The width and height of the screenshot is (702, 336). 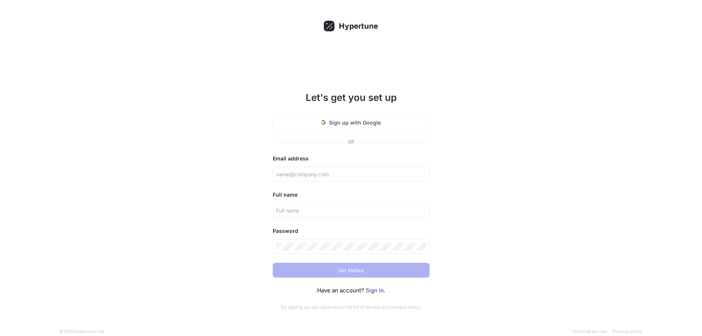 I want to click on span: Sign up with Google, so click(x=355, y=122).